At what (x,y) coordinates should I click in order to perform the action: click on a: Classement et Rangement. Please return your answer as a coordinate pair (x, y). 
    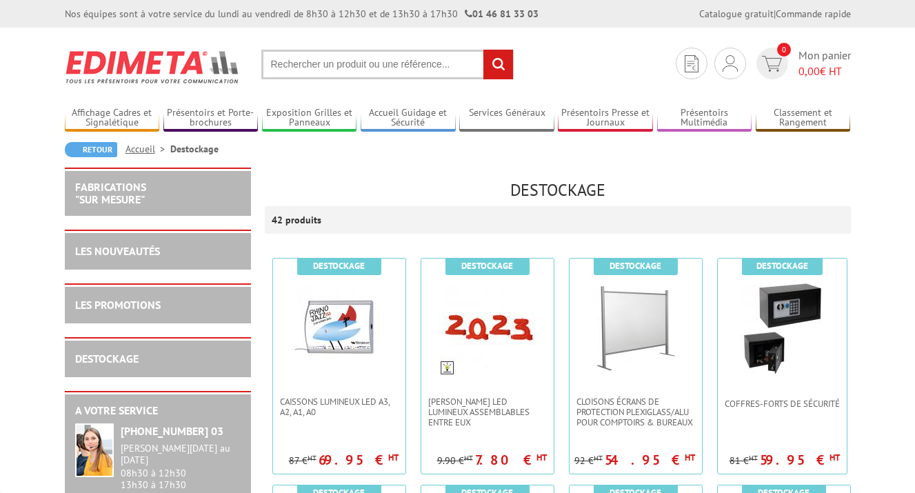
    Looking at the image, I should click on (803, 118).